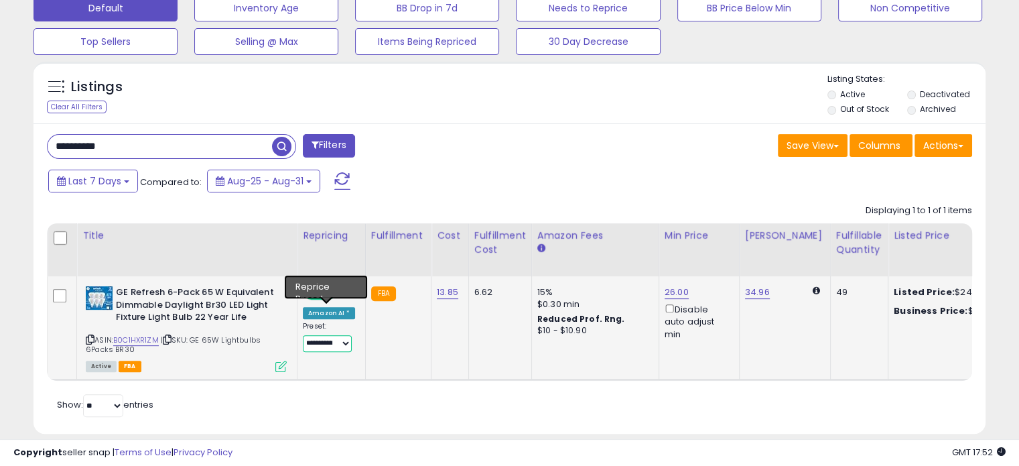  What do you see at coordinates (944, 94) in the screenshot?
I see `label: Deactivated` at bounding box center [944, 94].